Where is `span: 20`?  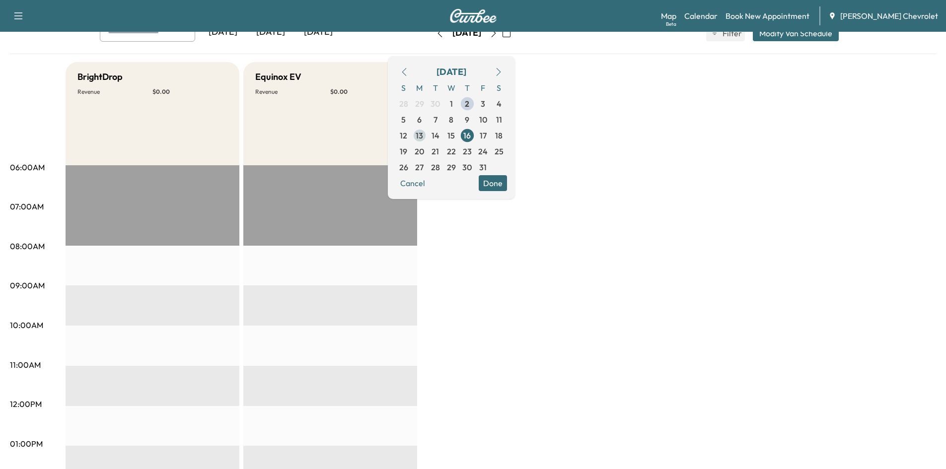 span: 20 is located at coordinates (419, 151).